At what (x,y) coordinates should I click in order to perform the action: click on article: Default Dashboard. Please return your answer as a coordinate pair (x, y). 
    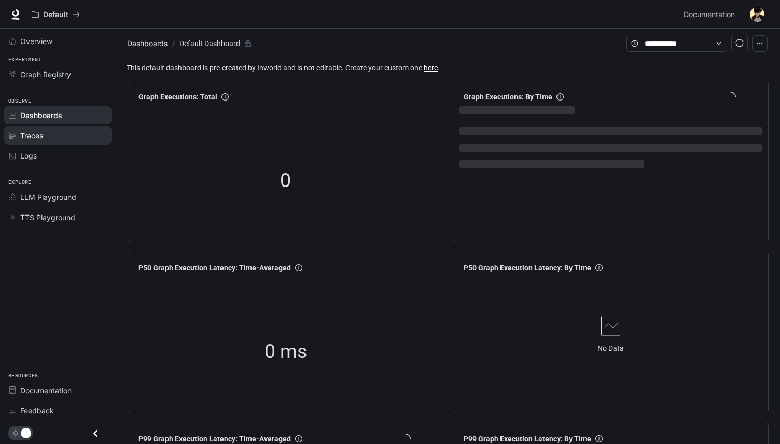
    Looking at the image, I should click on (210, 44).